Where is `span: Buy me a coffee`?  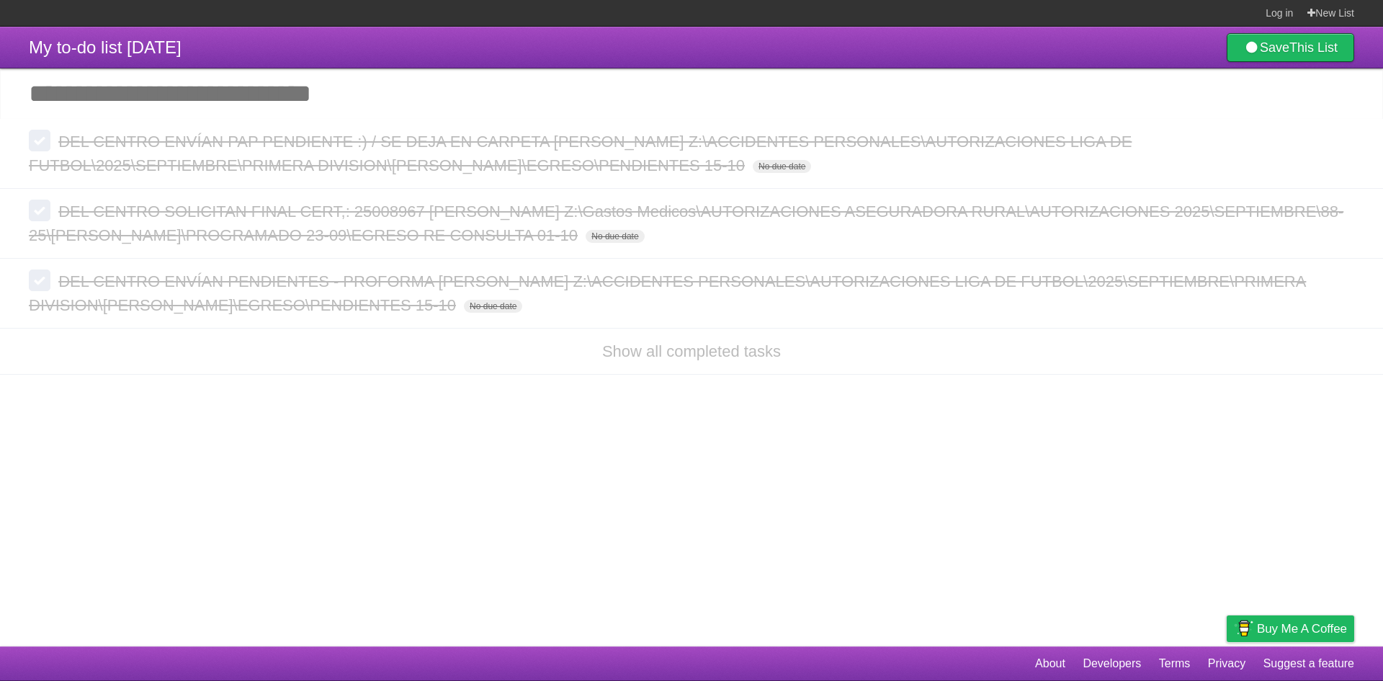
span: Buy me a coffee is located at coordinates (1302, 628).